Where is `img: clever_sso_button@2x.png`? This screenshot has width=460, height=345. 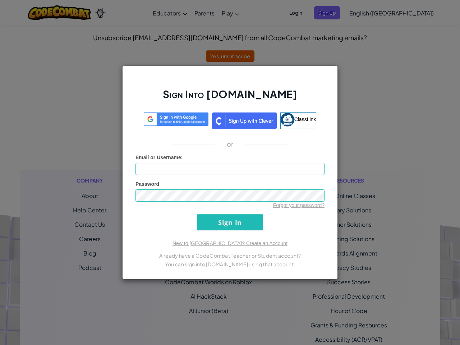
img: clever_sso_button@2x.png is located at coordinates (244, 121).